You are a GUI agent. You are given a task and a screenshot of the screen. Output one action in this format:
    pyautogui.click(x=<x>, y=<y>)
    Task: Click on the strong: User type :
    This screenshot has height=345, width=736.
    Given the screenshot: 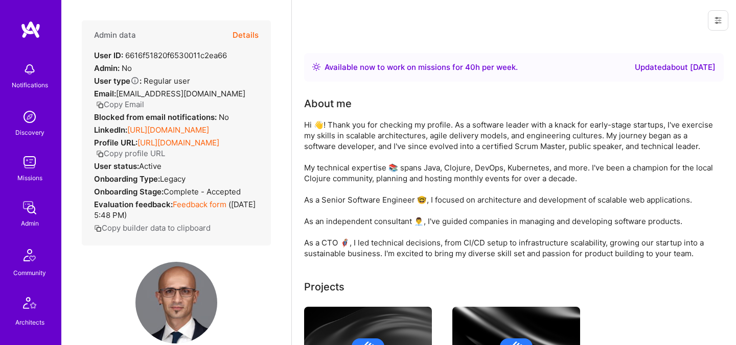 What is the action you would take?
    pyautogui.click(x=118, y=81)
    